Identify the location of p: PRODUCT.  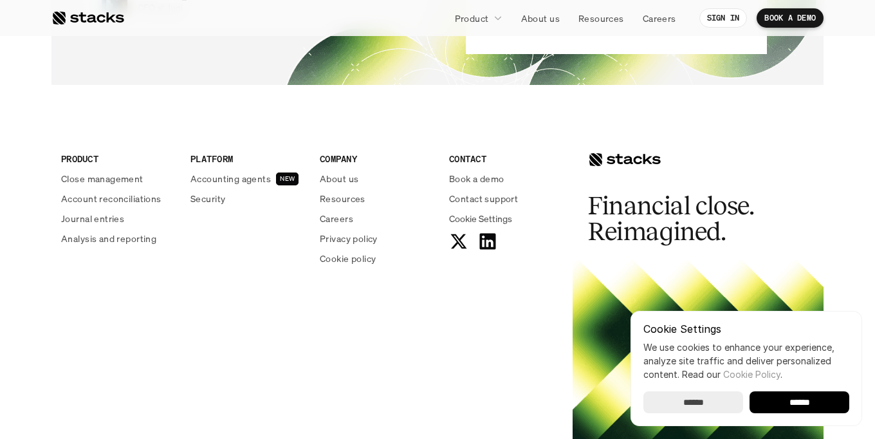
(118, 158).